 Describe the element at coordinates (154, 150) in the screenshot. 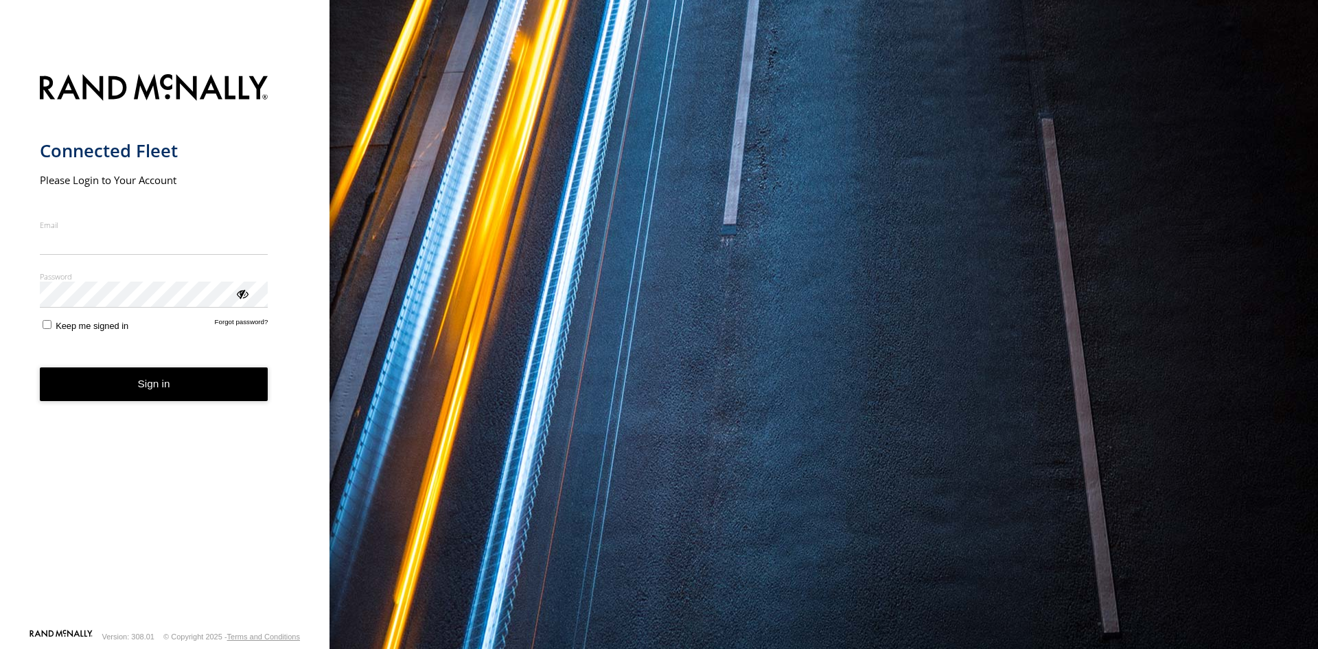

I see `h1: Connected Fleet` at that location.